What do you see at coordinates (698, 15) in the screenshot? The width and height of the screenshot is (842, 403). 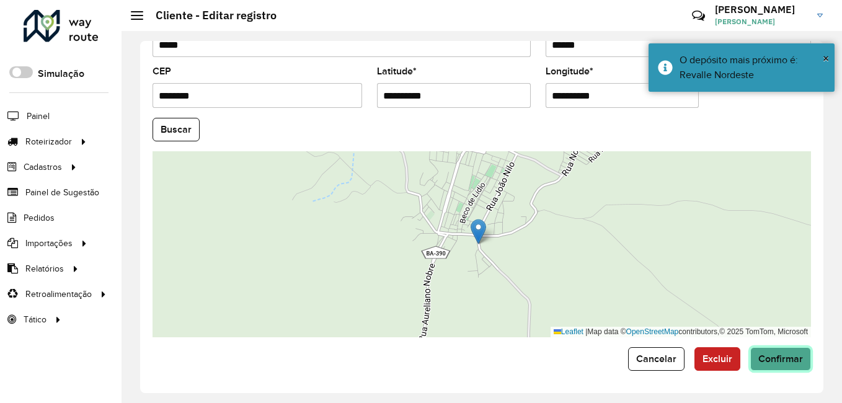 I see `a: Contato Rápido` at bounding box center [698, 15].